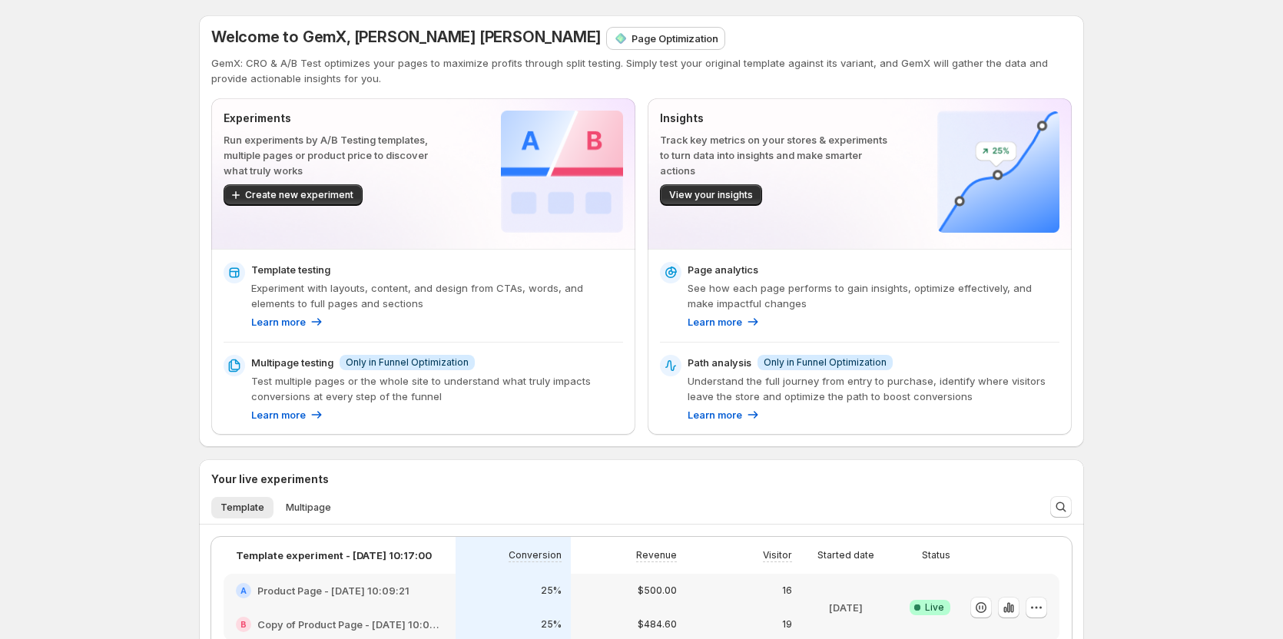  Describe the element at coordinates (642, 71) in the screenshot. I see `p: GemX: CRO & A/B Test optimizes your pages to maximize profits through split testing. Simply test ...` at that location.